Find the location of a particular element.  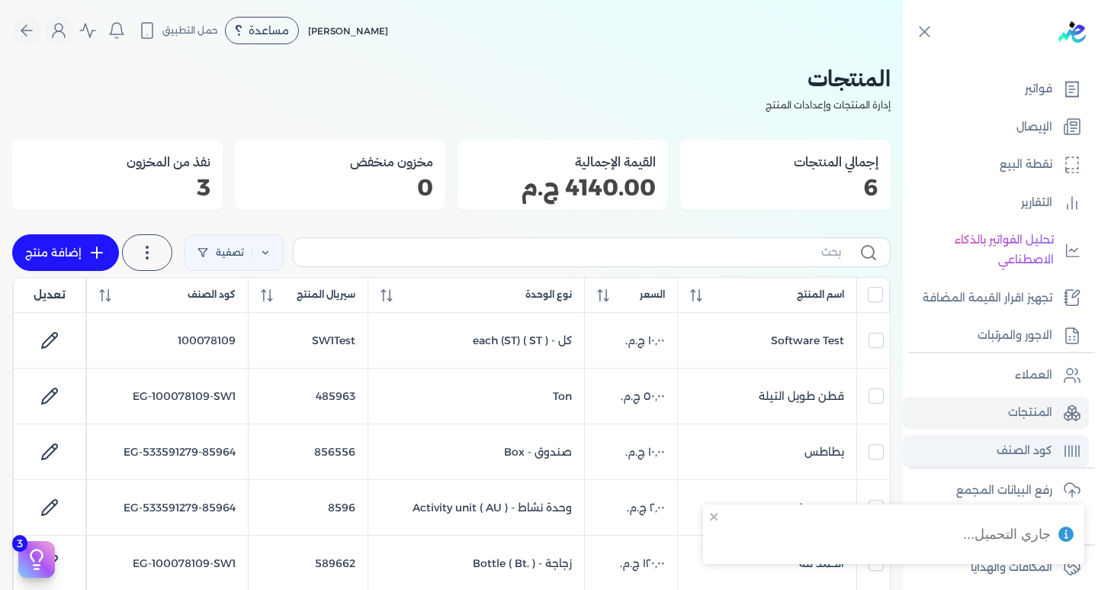

td: 485963 is located at coordinates (307, 396).